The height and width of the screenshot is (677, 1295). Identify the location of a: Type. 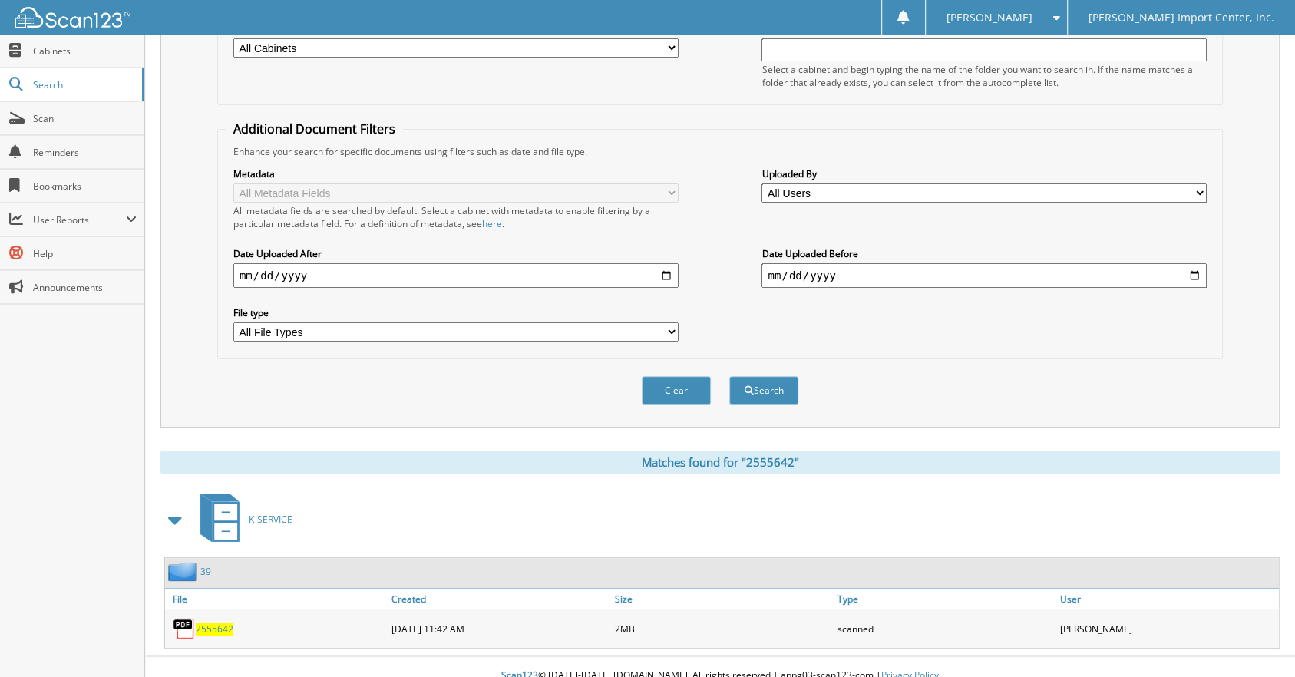
(945, 599).